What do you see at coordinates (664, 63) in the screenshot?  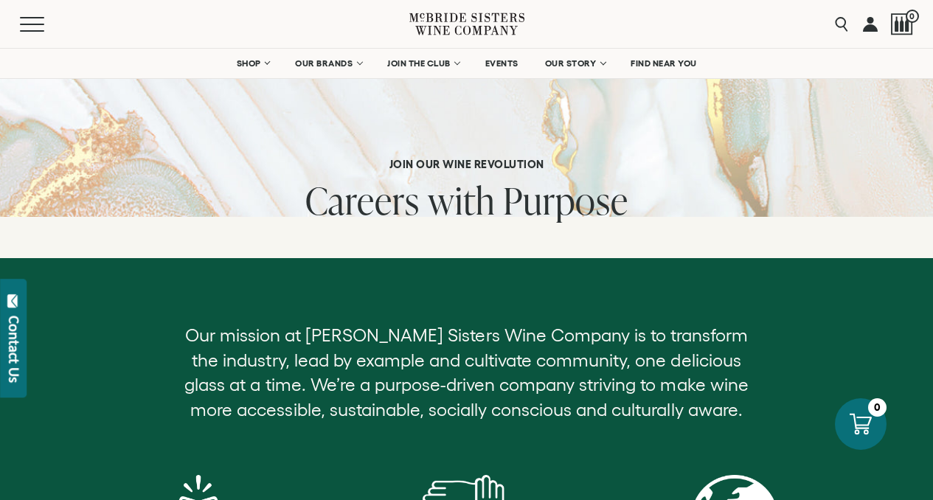 I see `a: FIND NEAR YOU` at bounding box center [664, 63].